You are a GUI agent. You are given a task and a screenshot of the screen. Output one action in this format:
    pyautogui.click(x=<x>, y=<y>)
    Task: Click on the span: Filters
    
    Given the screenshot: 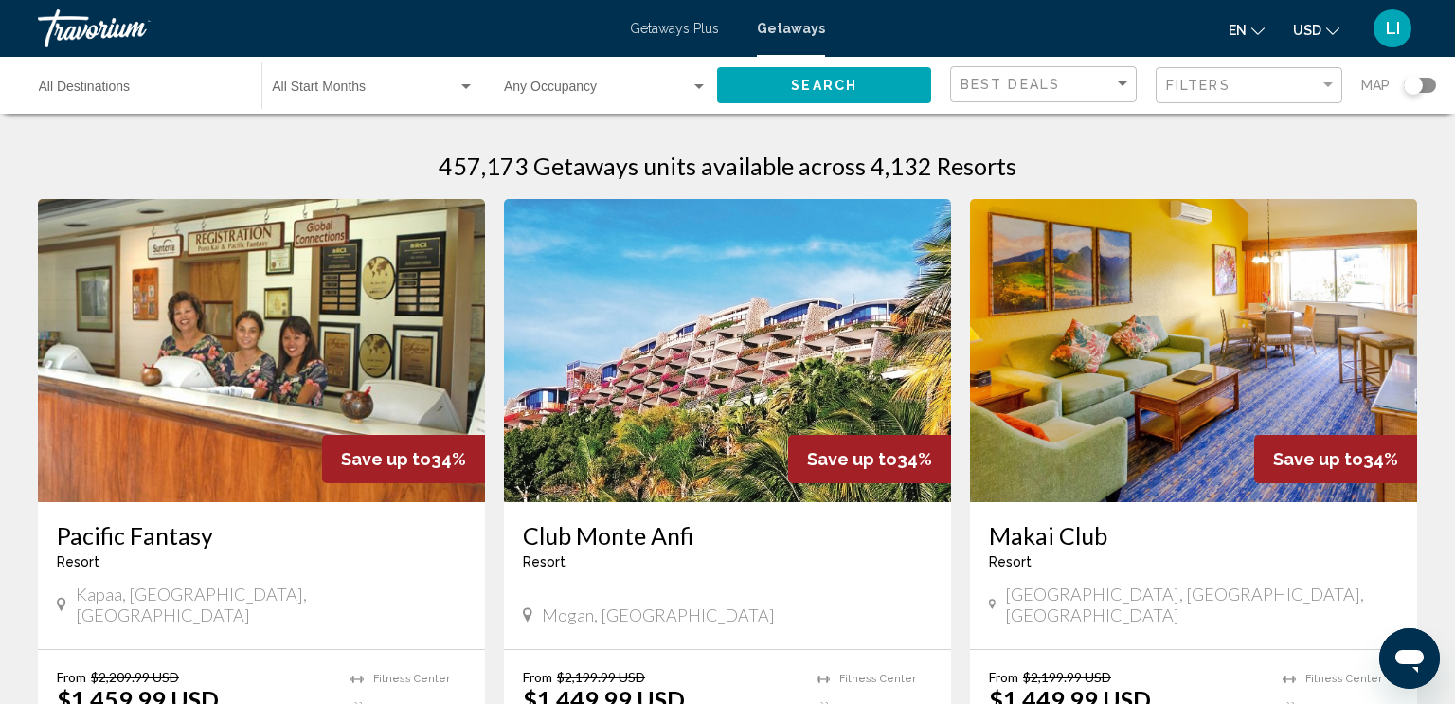 What is the action you would take?
    pyautogui.click(x=1198, y=85)
    